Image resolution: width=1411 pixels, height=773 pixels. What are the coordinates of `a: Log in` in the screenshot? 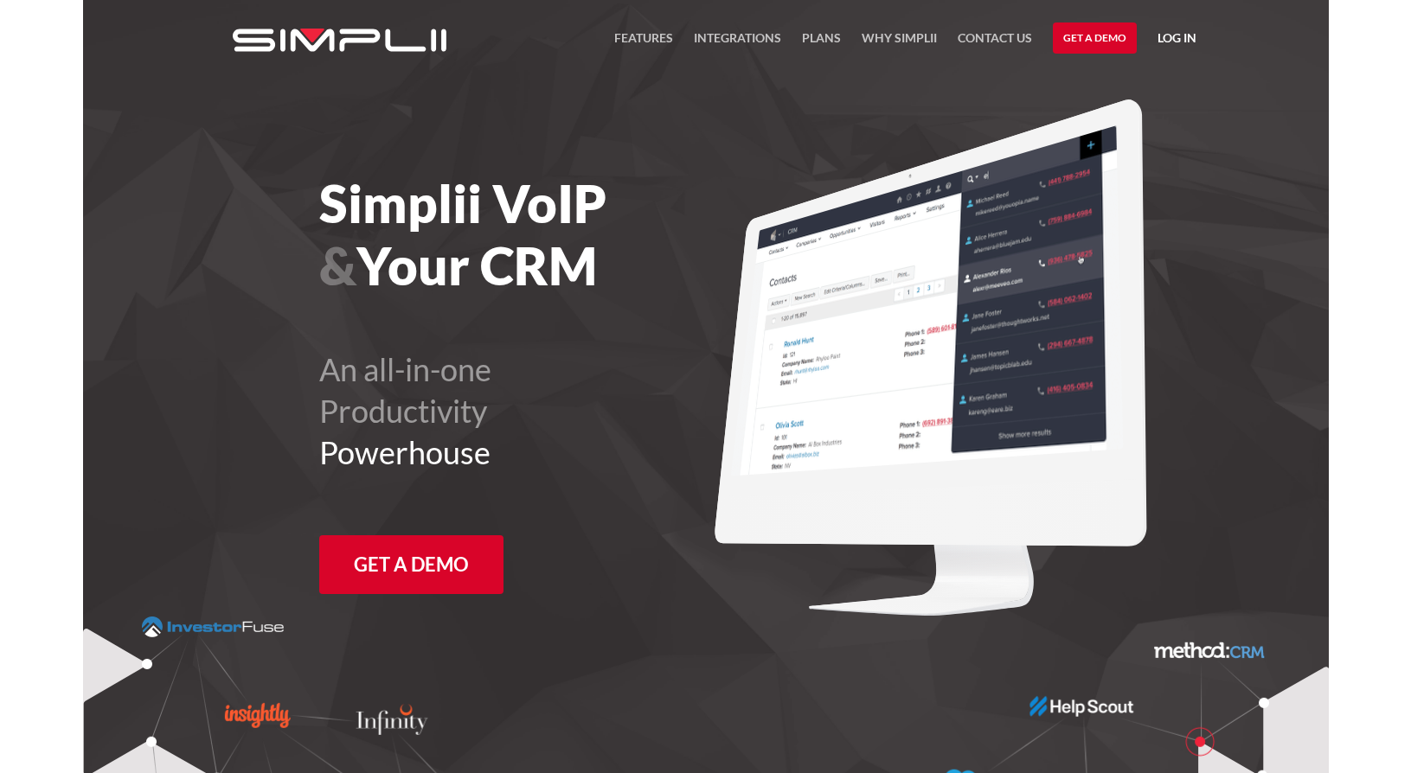 It's located at (1176, 41).